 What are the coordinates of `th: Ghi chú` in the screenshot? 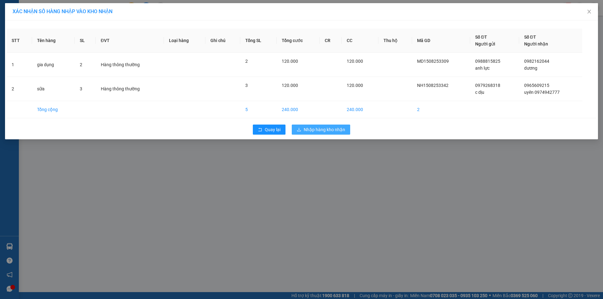 It's located at (223, 41).